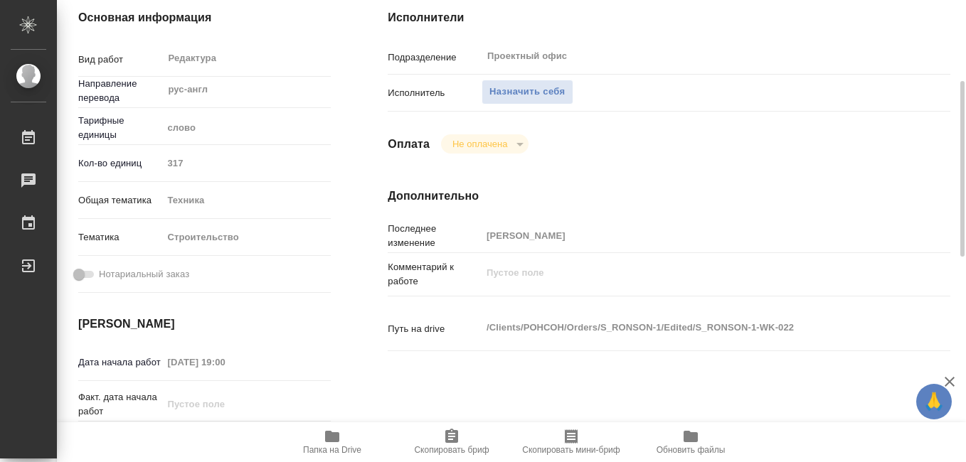  What do you see at coordinates (434, 329) in the screenshot?
I see `p: Путь на drive` at bounding box center [434, 329].